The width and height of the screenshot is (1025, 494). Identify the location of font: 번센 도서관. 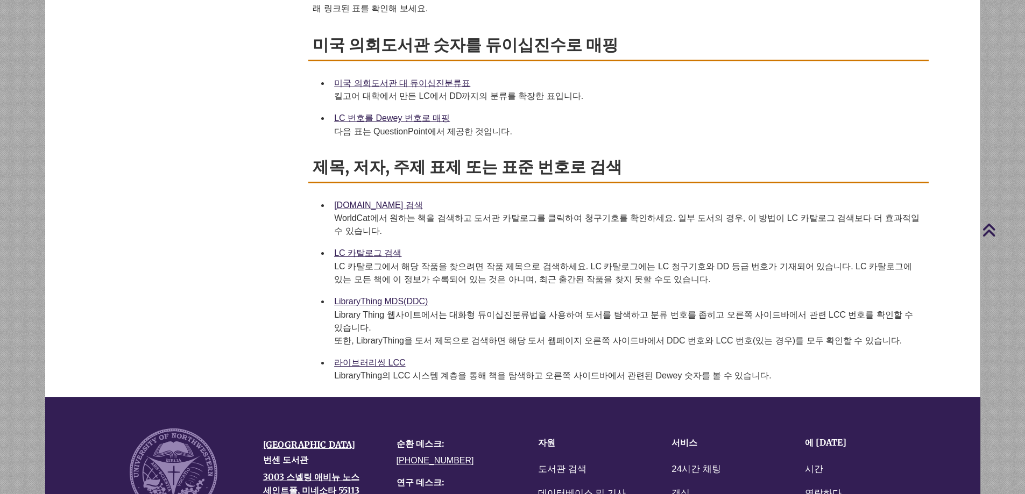
(286, 460).